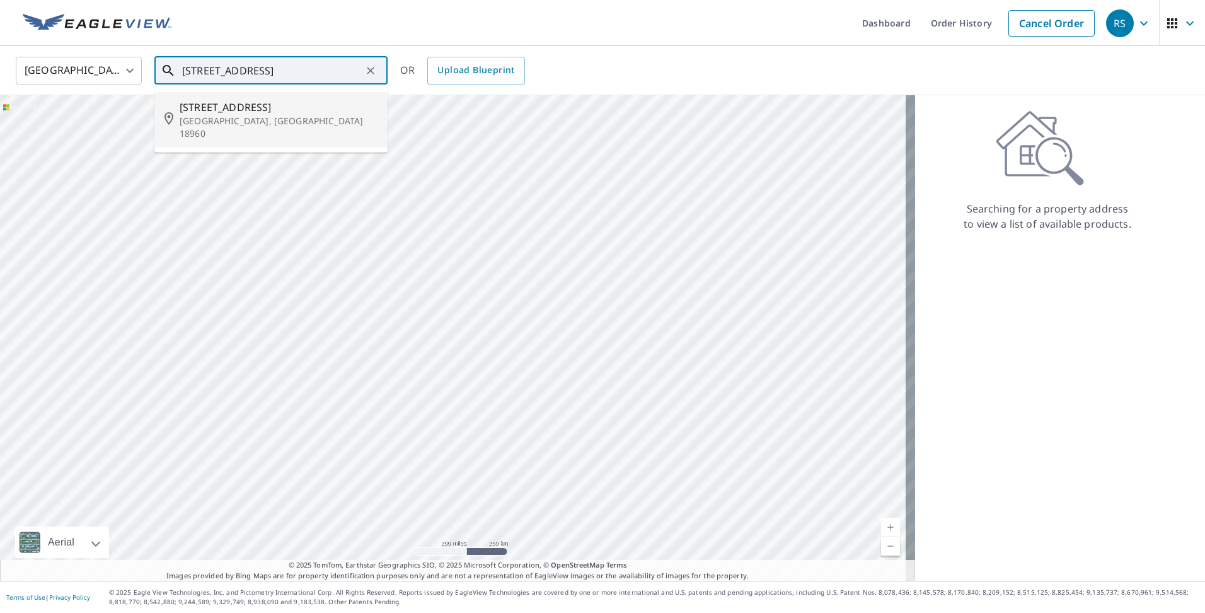 The width and height of the screenshot is (1205, 613). Describe the element at coordinates (891, 527) in the screenshot. I see `a: Current Level 5, Zoom In` at that location.